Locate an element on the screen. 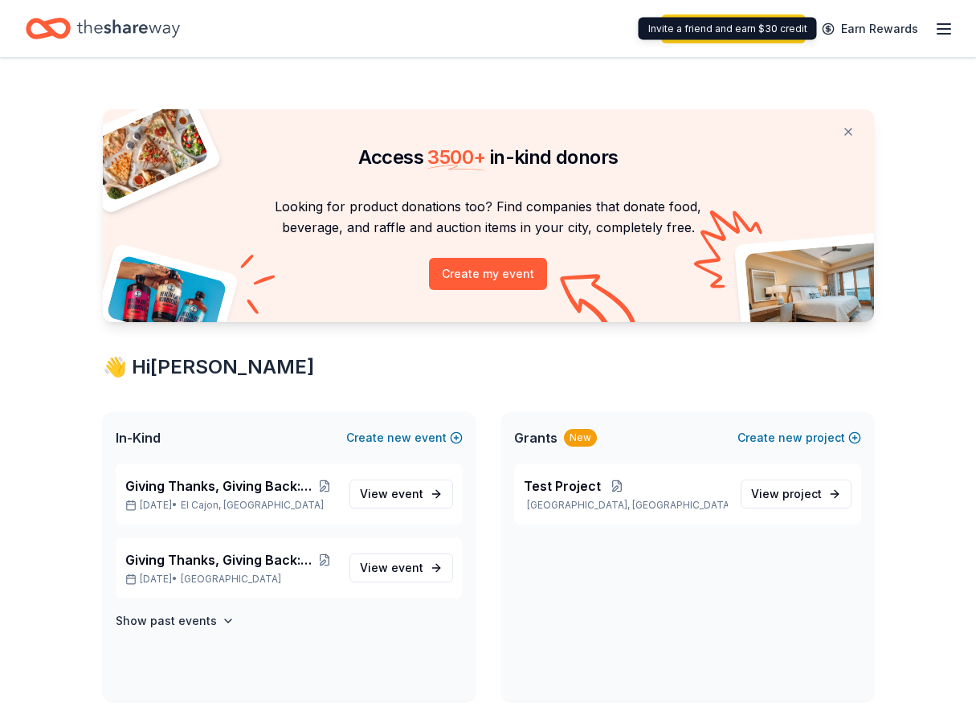 The width and height of the screenshot is (976, 727). span: Test Project is located at coordinates (562, 486).